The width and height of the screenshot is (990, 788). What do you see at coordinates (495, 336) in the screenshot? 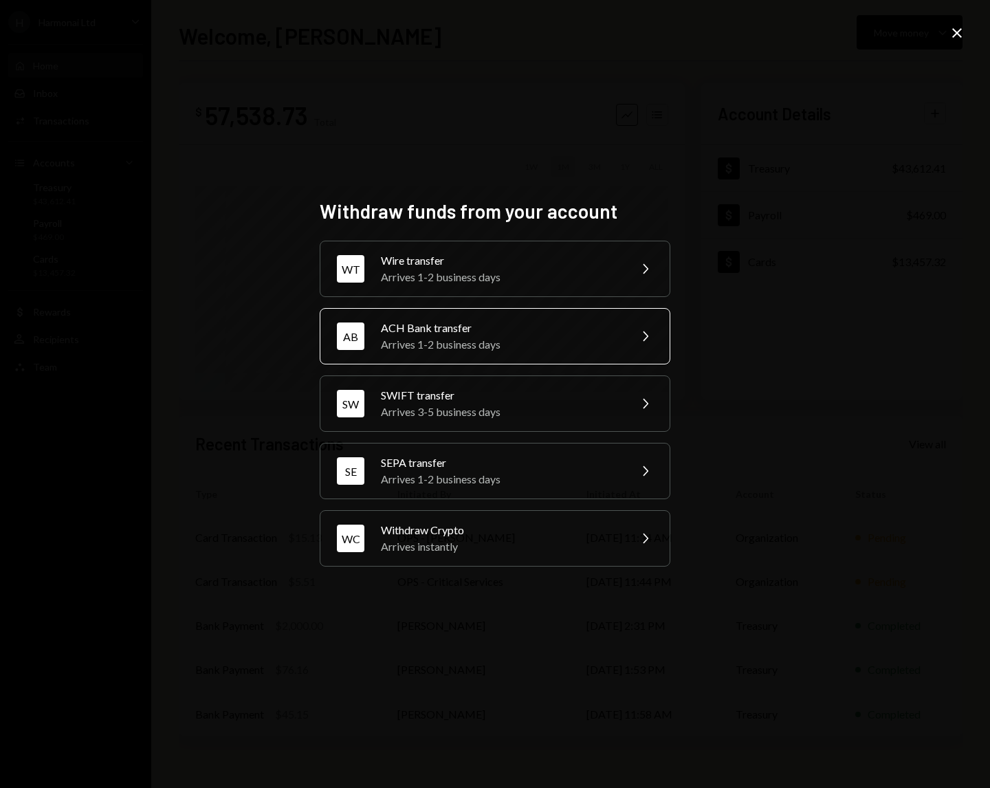
I see `button: ABACH Bank transferArrives 1-2 business days` at bounding box center [495, 336].